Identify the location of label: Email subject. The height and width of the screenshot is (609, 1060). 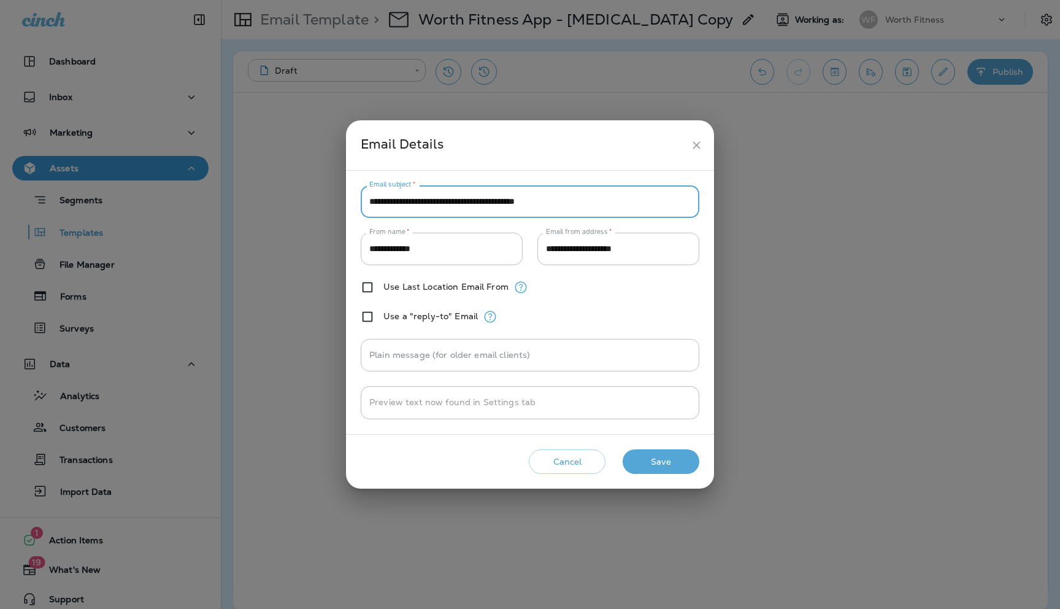
(393, 184).